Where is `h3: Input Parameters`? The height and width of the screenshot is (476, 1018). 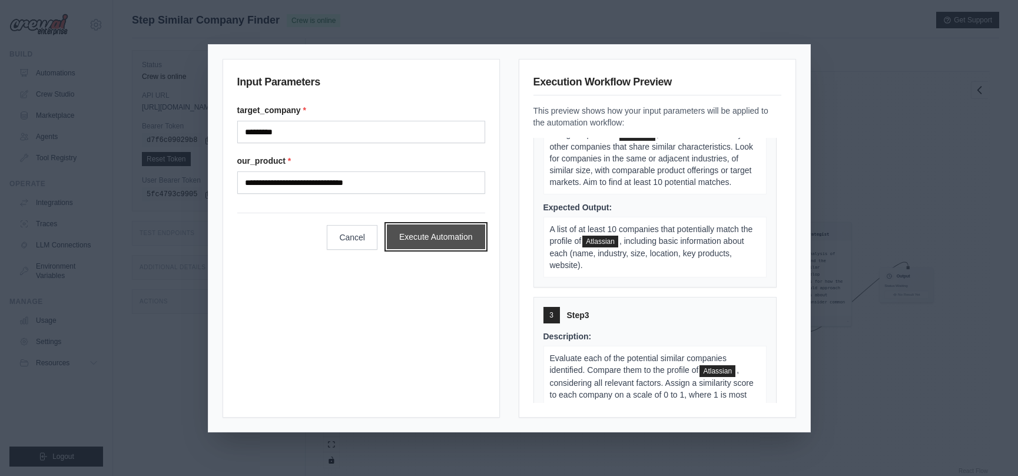 h3: Input Parameters is located at coordinates (361, 84).